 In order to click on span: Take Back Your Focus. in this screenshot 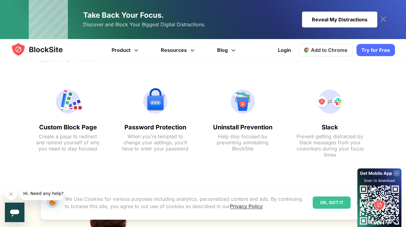, I will do `click(123, 15)`.